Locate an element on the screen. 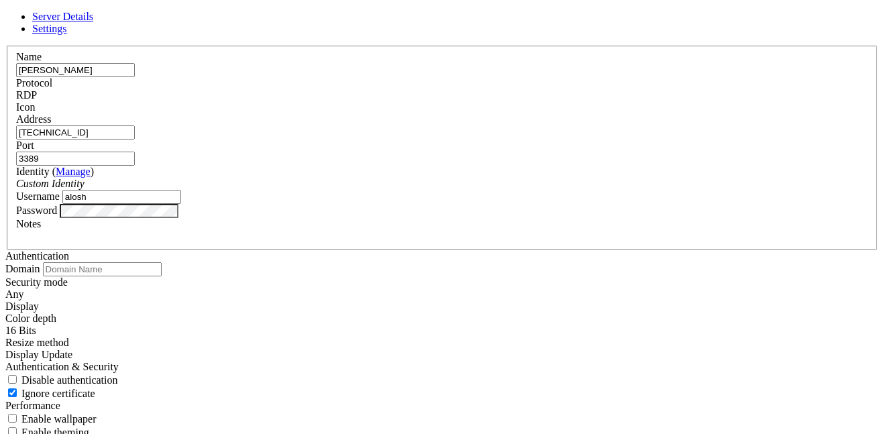  label: Performance is located at coordinates (33, 405).